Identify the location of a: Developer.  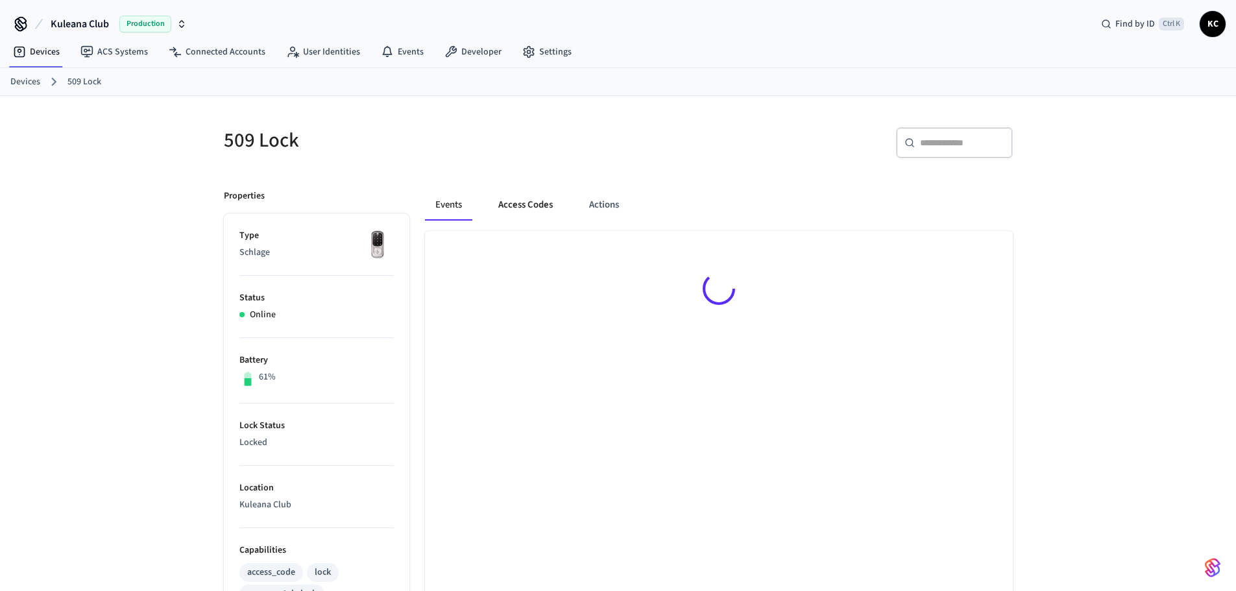
(473, 52).